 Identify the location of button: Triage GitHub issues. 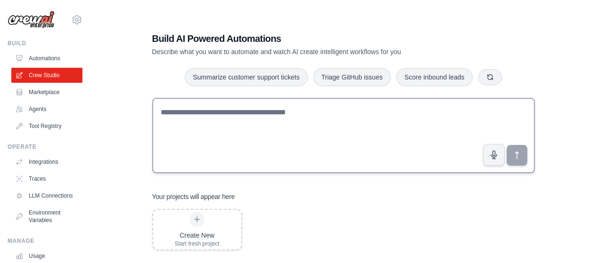
(352, 77).